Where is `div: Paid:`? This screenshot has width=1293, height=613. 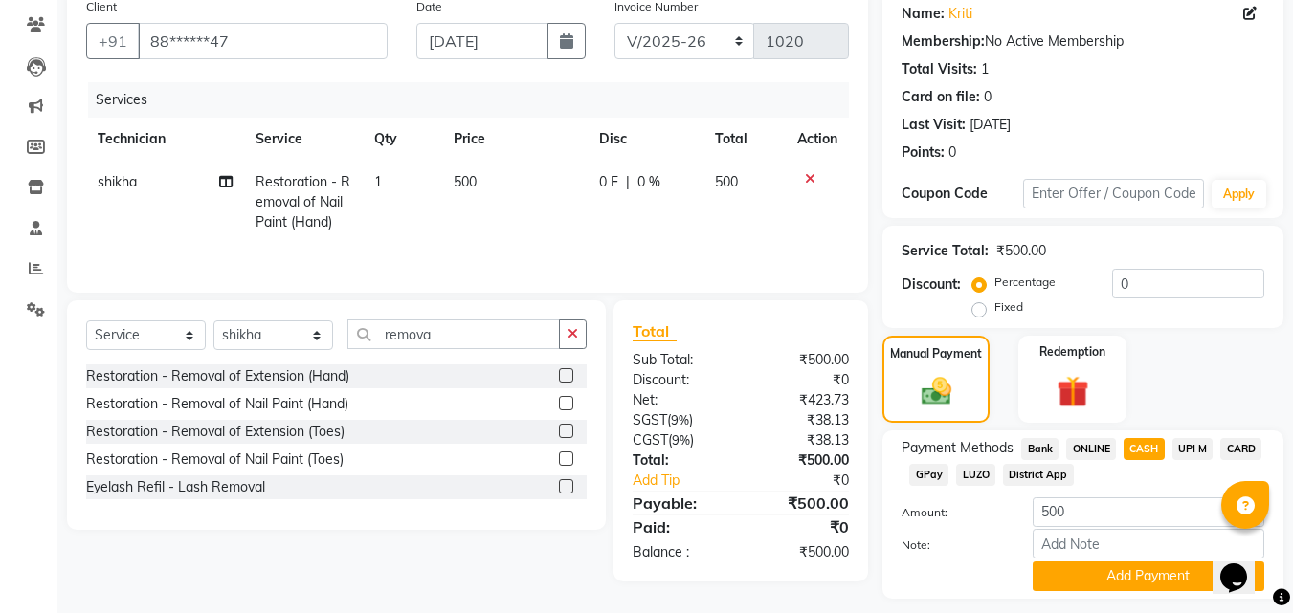
div: Paid: is located at coordinates (679, 527).